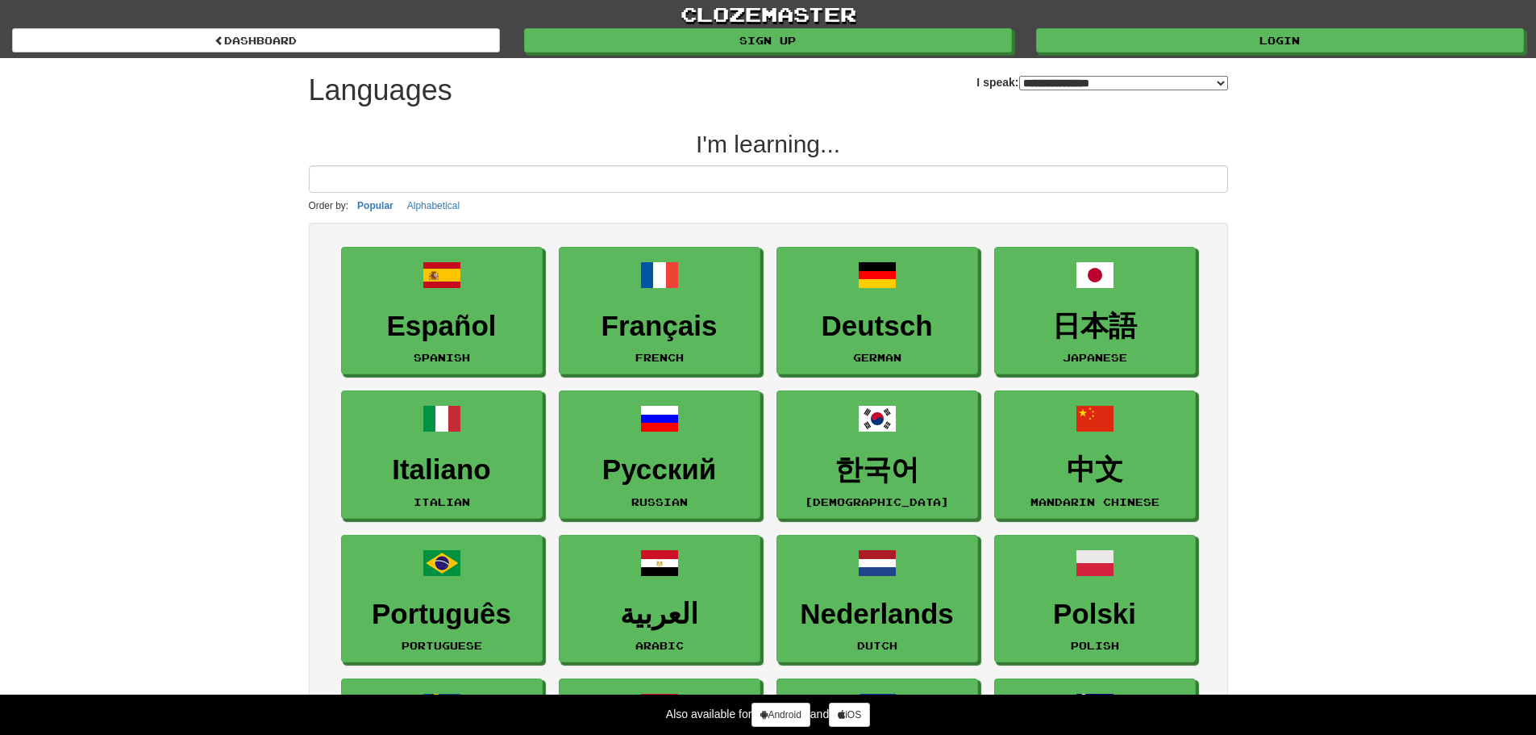 The image size is (1536, 735). I want to click on small: Order by:, so click(329, 206).